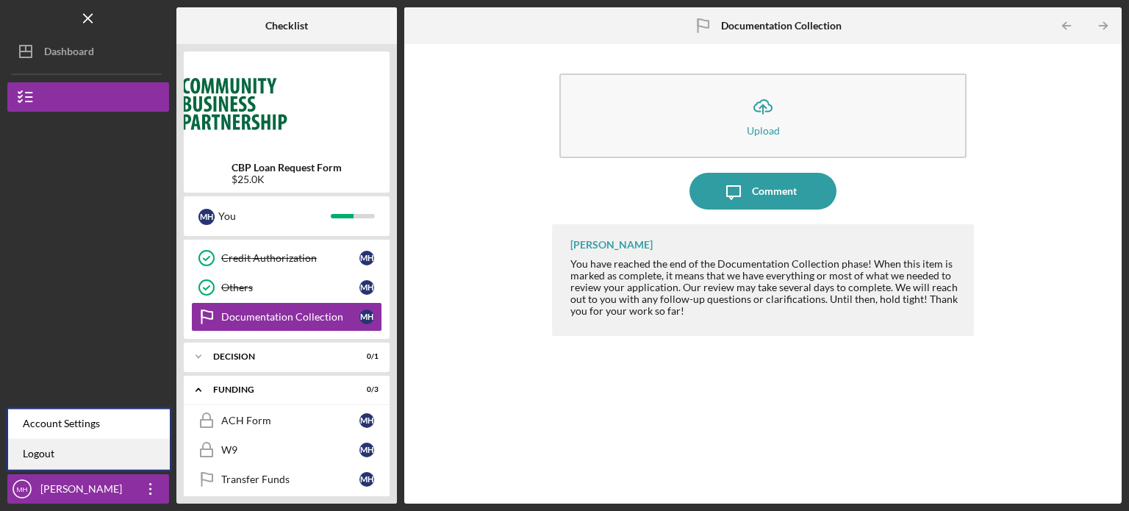 The width and height of the screenshot is (1129, 511). Describe the element at coordinates (287, 179) in the screenshot. I see `div: $25.0K` at that location.